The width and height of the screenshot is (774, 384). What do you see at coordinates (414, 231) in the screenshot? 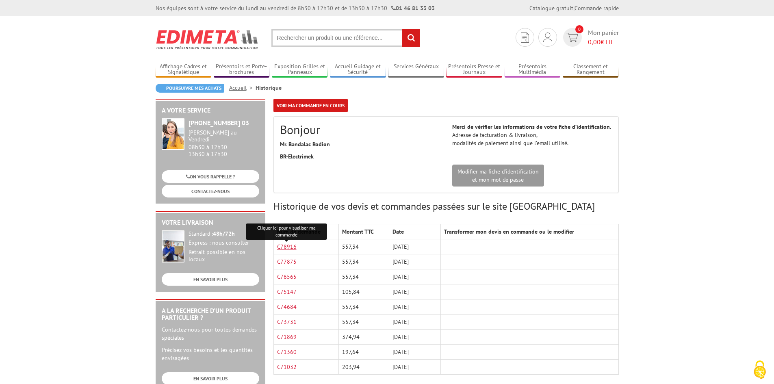
I see `th: Date` at bounding box center [414, 231].